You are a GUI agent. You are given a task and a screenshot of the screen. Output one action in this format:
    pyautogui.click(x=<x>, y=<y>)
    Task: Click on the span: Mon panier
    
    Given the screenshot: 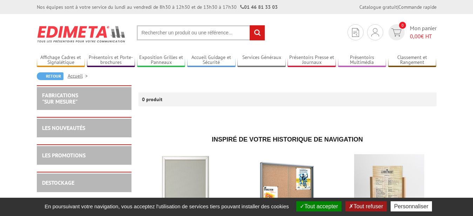 What is the action you would take?
    pyautogui.click(x=423, y=32)
    